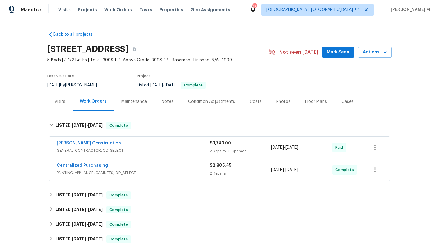 This screenshot has height=248, width=439. What do you see at coordinates (31, 10) in the screenshot?
I see `span: Maestro` at bounding box center [31, 10].